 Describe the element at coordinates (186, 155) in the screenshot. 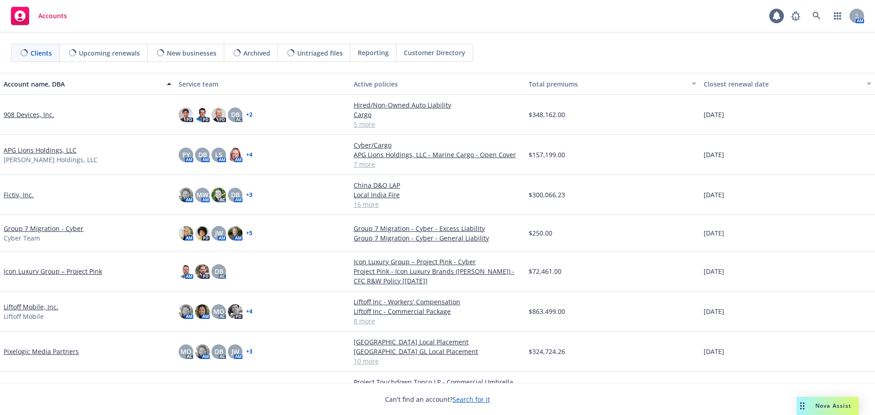

I see `span: PY` at that location.